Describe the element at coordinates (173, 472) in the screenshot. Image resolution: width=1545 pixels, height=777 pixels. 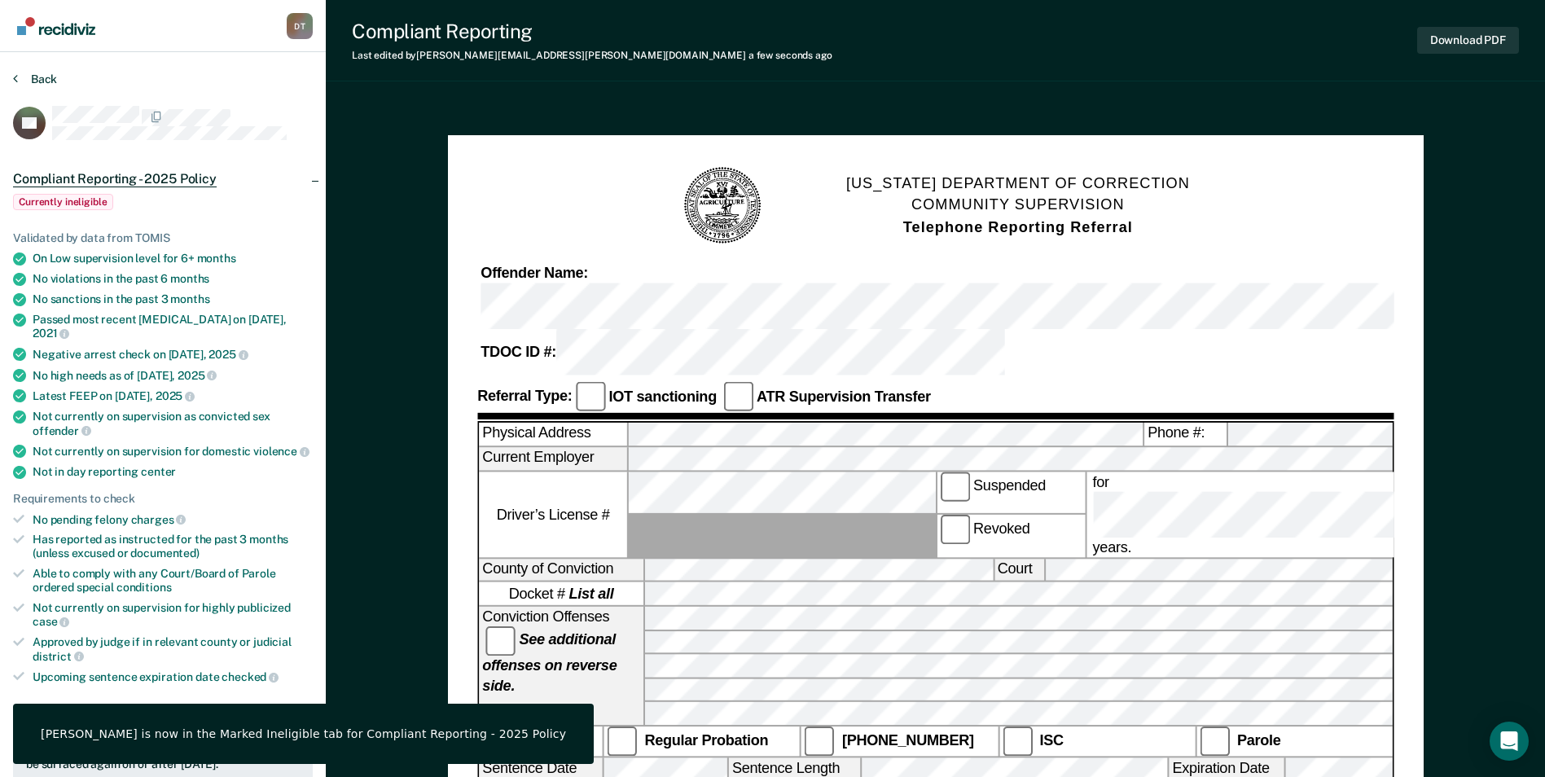
I see `div: Not in day reporting` at that location.